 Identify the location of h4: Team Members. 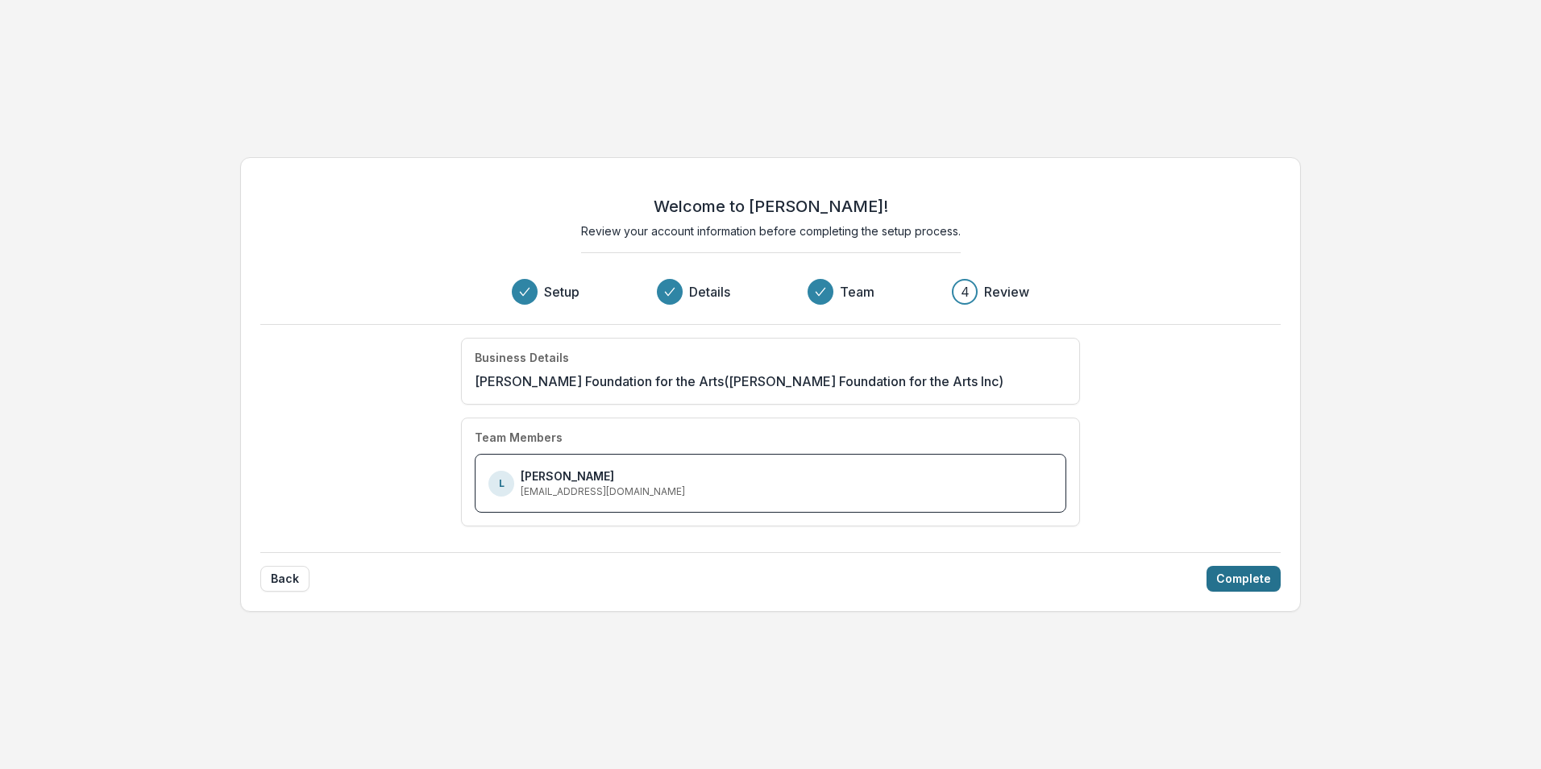
(518, 438).